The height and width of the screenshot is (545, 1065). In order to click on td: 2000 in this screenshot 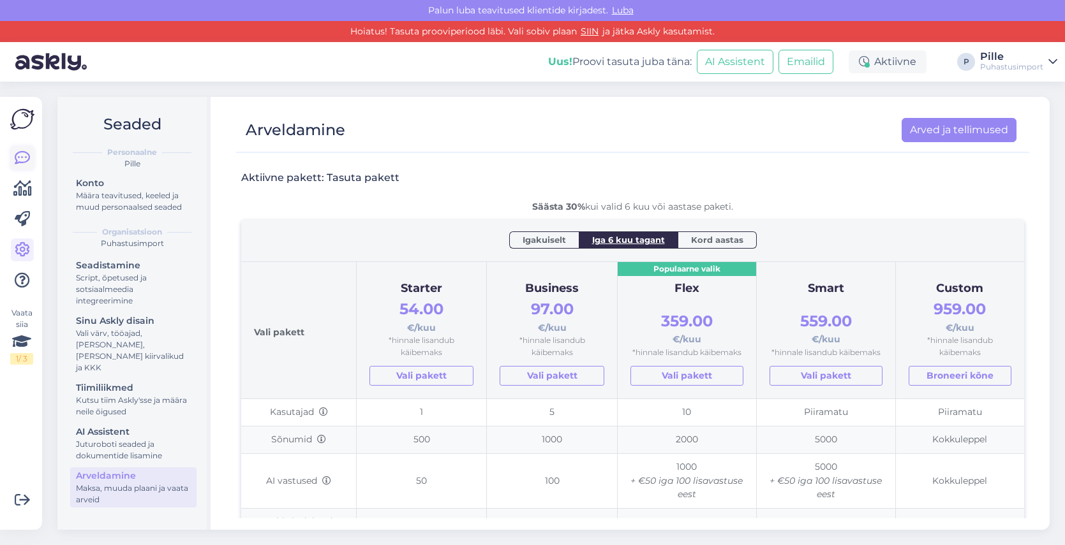, I will do `click(686, 440)`.